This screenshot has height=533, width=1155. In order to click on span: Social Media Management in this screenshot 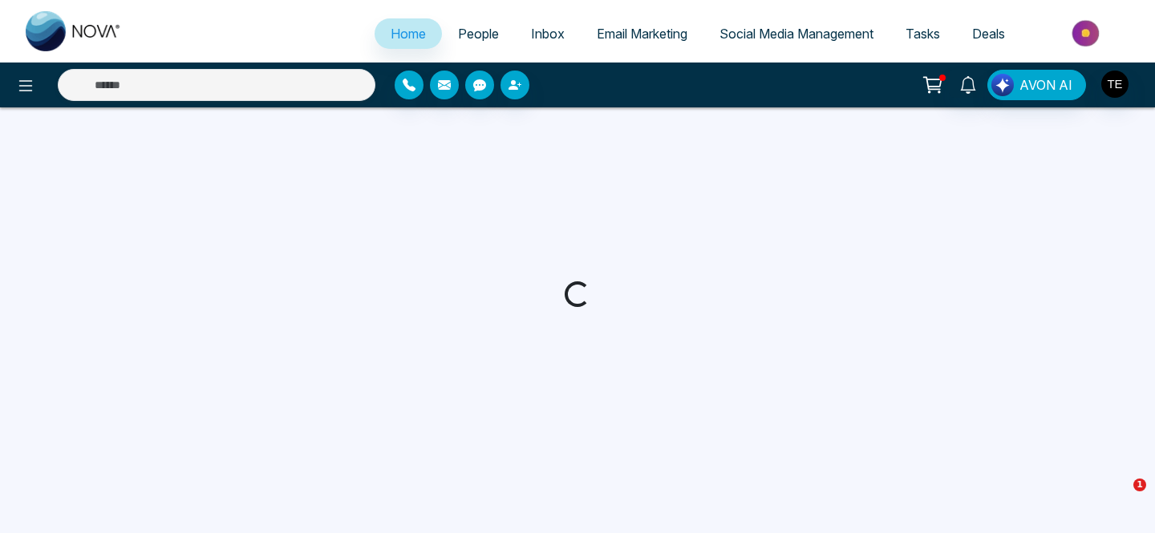, I will do `click(796, 34)`.